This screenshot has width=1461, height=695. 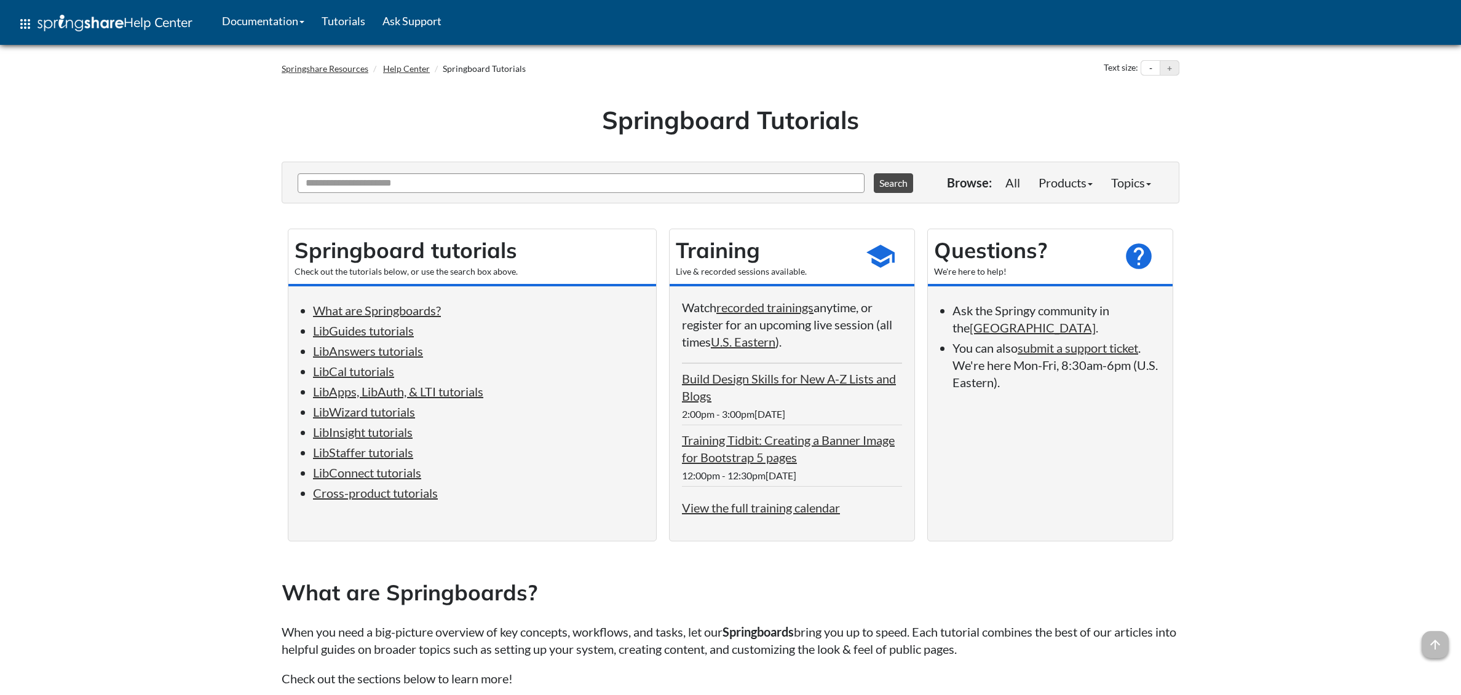 What do you see at coordinates (1121, 68) in the screenshot?
I see `div: Text size:` at bounding box center [1121, 68].